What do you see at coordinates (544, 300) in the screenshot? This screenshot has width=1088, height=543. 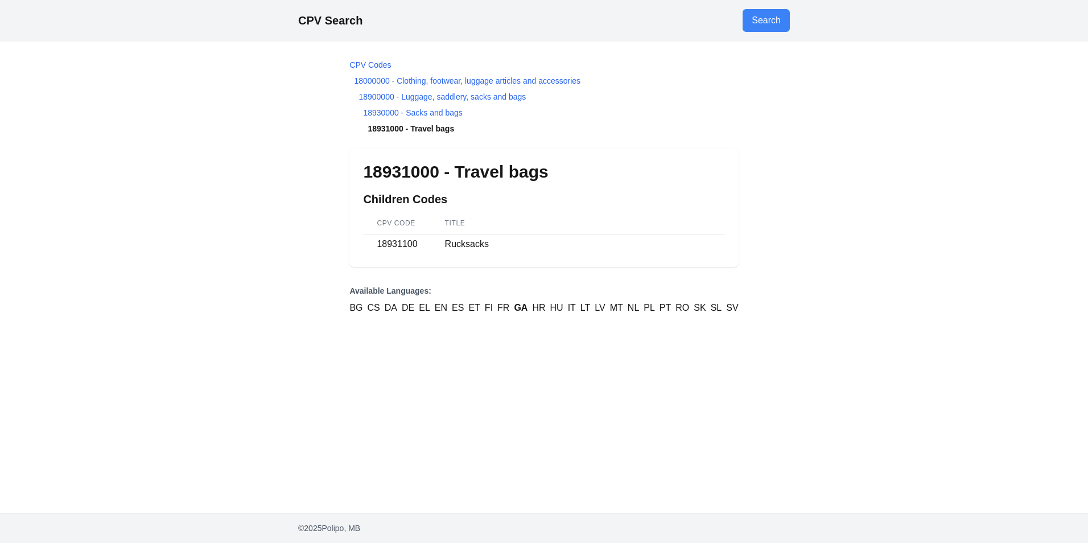 I see `nav: Language Versions` at bounding box center [544, 300].